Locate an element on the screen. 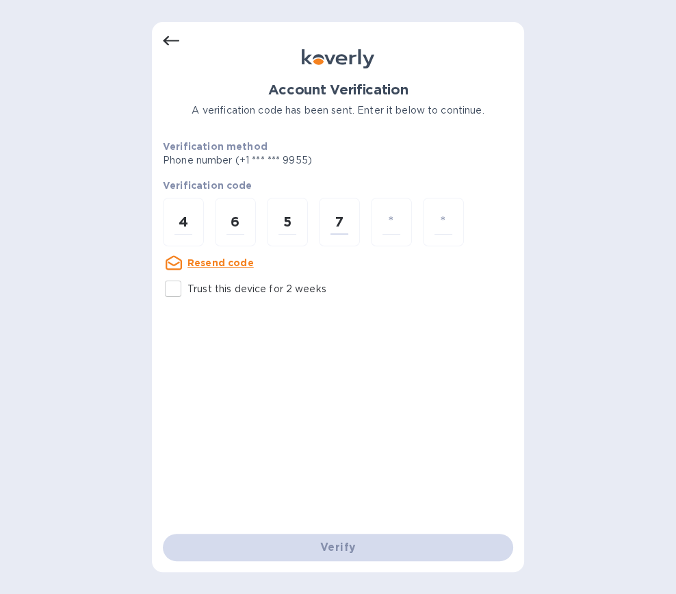  u: Resend code is located at coordinates (220, 263).